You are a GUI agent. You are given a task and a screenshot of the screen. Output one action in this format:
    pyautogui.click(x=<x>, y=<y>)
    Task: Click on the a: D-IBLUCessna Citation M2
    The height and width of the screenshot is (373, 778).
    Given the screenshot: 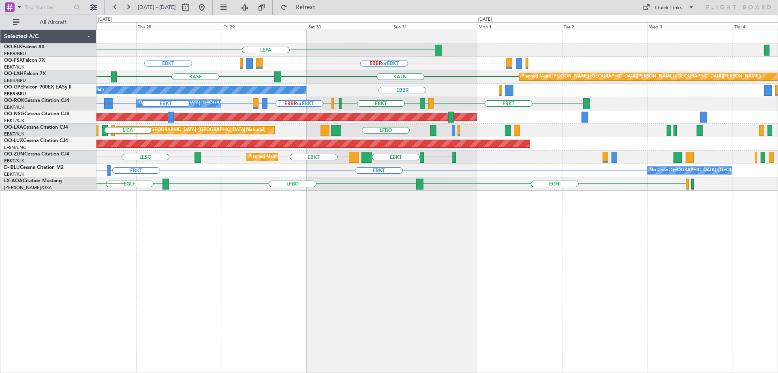 What is the action you would take?
    pyautogui.click(x=34, y=167)
    